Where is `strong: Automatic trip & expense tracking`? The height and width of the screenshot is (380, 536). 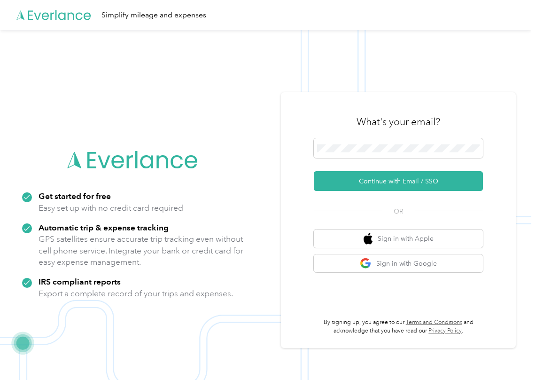 strong: Automatic trip & expense tracking is located at coordinates (103, 227).